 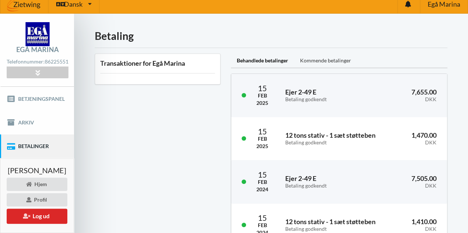 I want to click on span: 1,410.00, so click(x=424, y=222).